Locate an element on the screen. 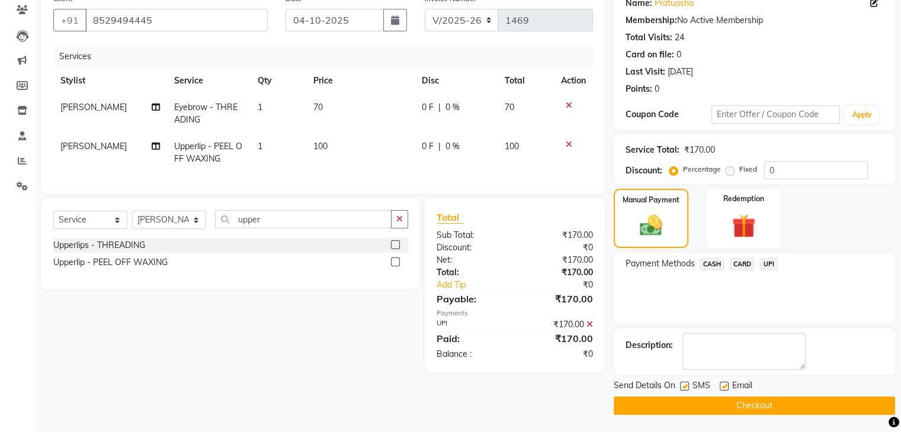  img: _gift.svg is located at coordinates (743, 226).